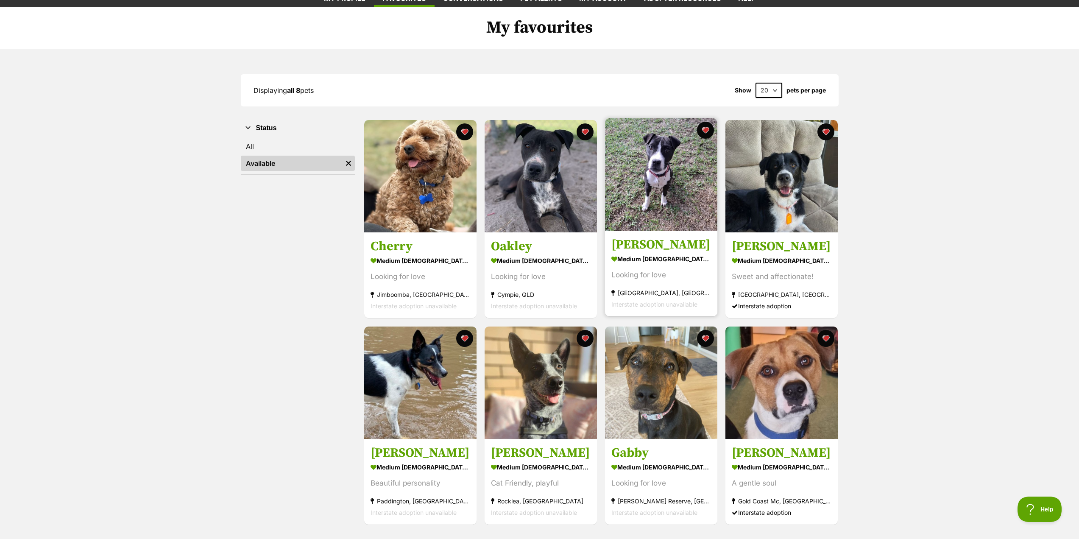  What do you see at coordinates (284, 90) in the screenshot?
I see `span: Displaying pets` at bounding box center [284, 90].